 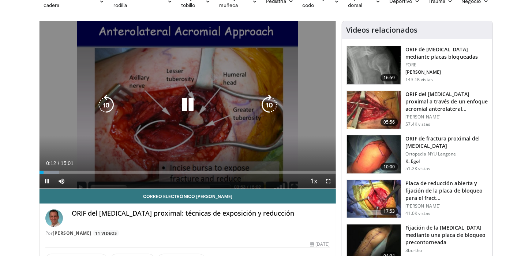 I want to click on button: Playback Rate, so click(x=314, y=181).